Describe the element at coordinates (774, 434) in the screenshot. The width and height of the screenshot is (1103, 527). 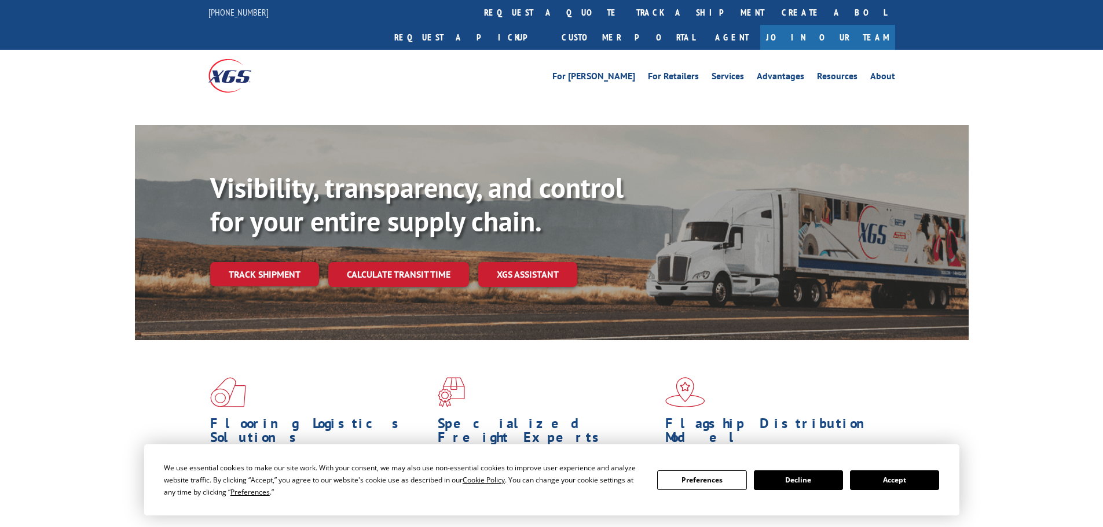
I see `h1: Flagship Distribution Model` at that location.